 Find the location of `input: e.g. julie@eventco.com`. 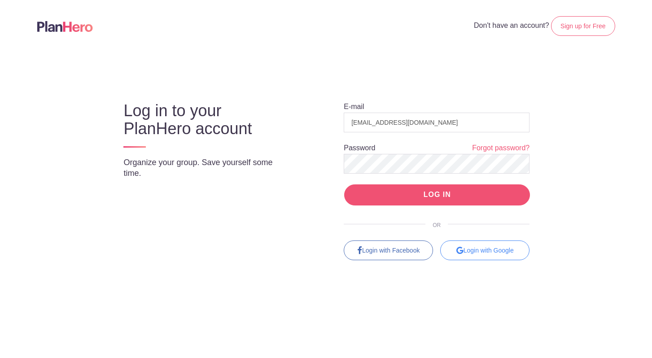

input: e.g. julie@eventco.com is located at coordinates (436, 122).